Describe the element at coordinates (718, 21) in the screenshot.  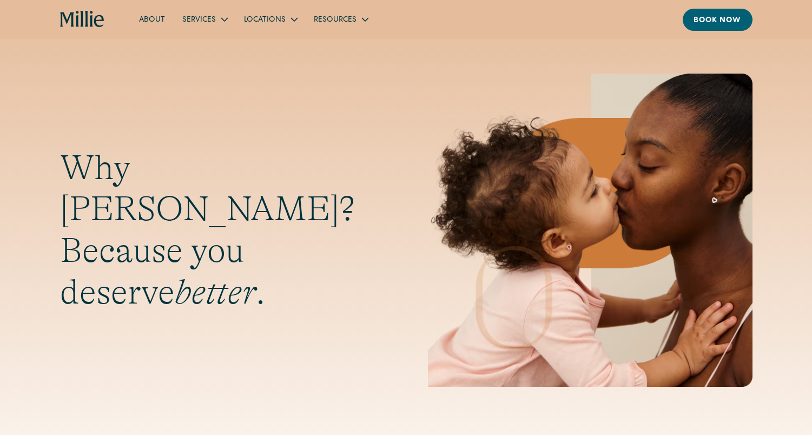
I see `div: Book now` at that location.